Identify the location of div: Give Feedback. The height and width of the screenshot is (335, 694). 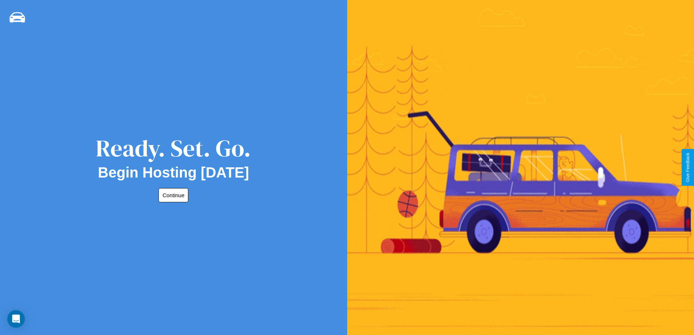
(687, 167).